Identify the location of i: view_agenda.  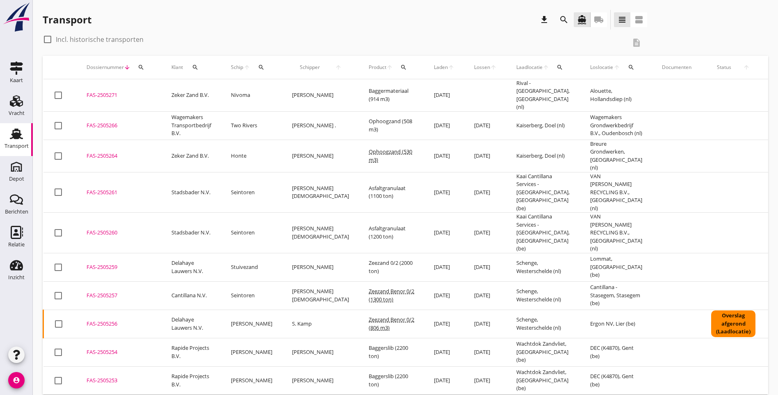
(639, 20).